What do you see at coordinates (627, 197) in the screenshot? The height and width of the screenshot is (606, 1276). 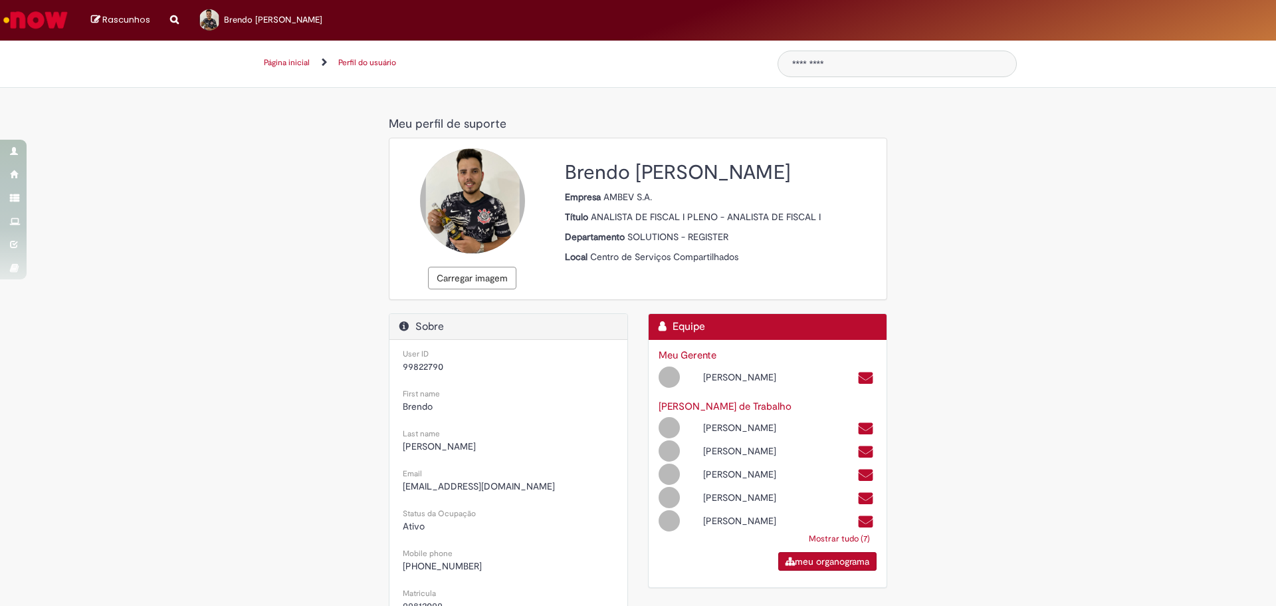 I see `span: AMBEV S.A.` at bounding box center [627, 197].